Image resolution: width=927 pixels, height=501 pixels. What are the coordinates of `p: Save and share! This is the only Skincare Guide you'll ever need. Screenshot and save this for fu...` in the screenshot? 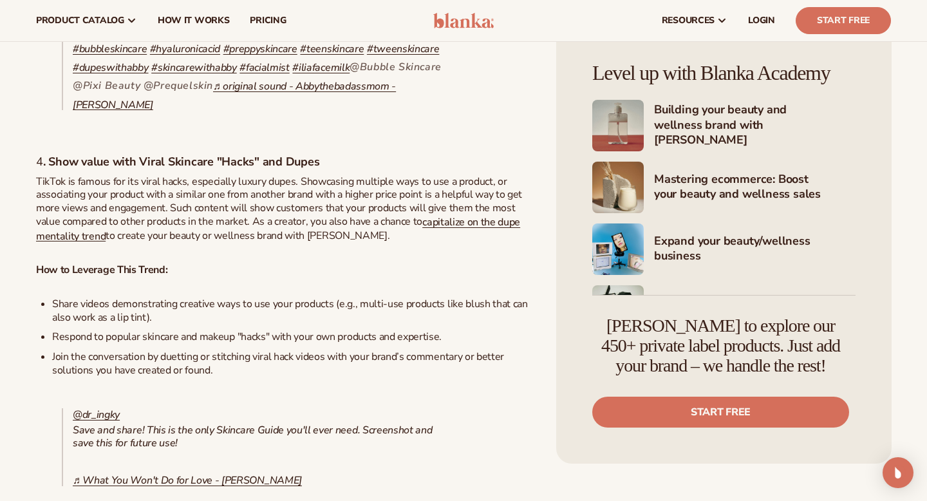 It's located at (262, 437).